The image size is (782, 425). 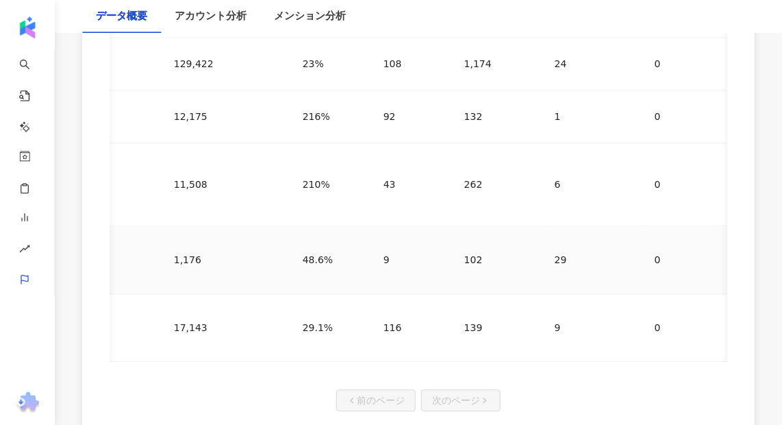 What do you see at coordinates (594, 184) in the screenshot?
I see `div: 6` at bounding box center [594, 184].